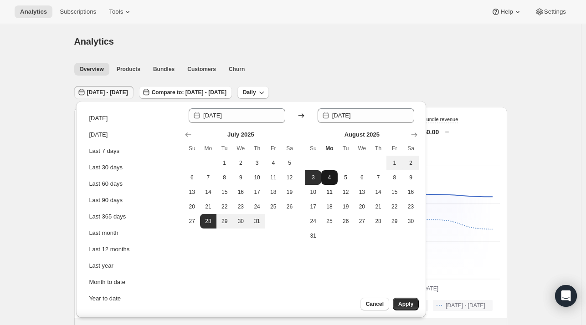 The width and height of the screenshot is (586, 325). I want to click on button: Month to date, so click(132, 282).